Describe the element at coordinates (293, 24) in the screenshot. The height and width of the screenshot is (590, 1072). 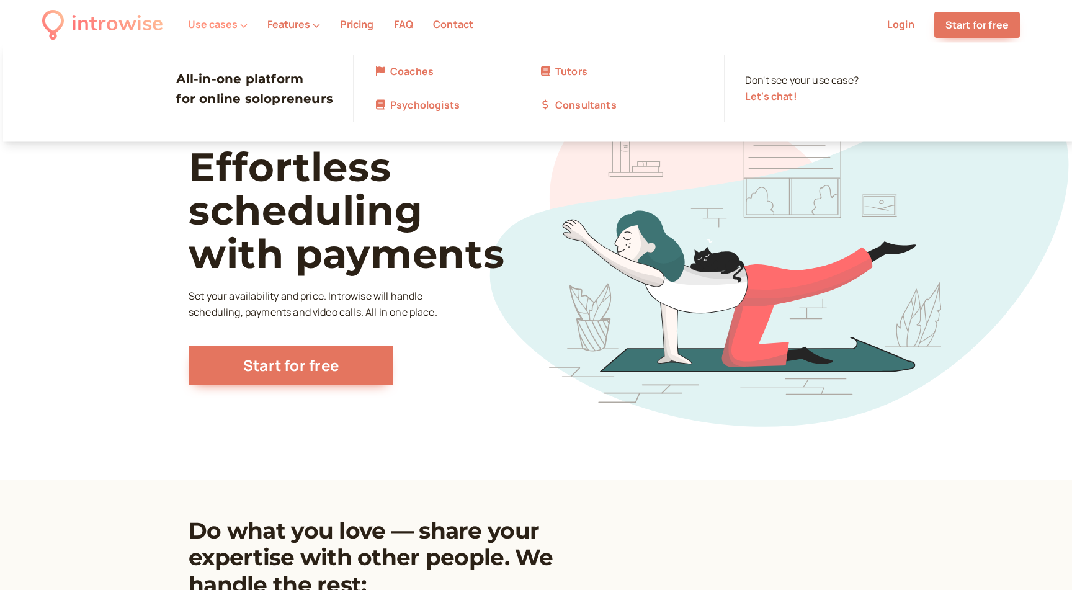
I see `button: Features` at that location.